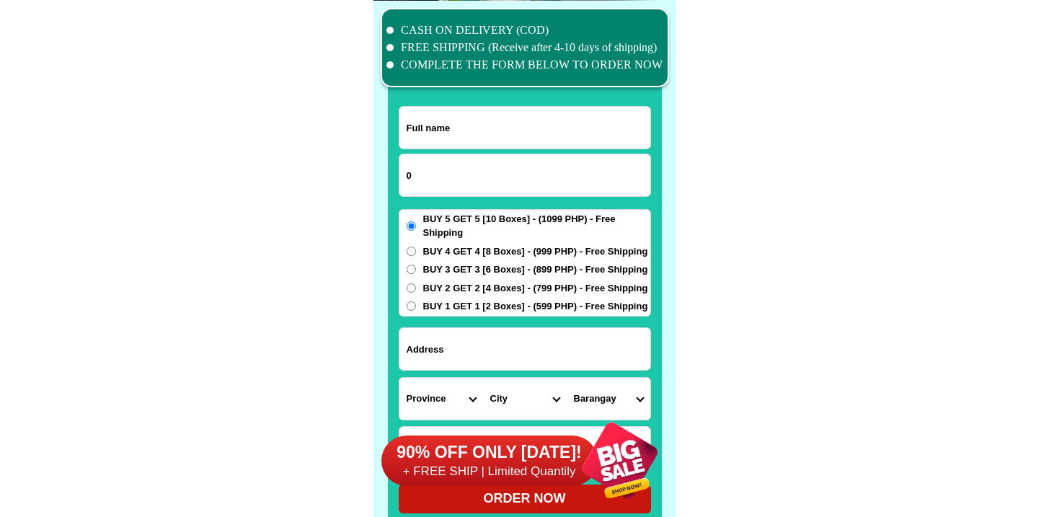 The height and width of the screenshot is (517, 1049). What do you see at coordinates (525, 30) in the screenshot?
I see `li: CASH ON DELIVERY (COD)` at bounding box center [525, 30].